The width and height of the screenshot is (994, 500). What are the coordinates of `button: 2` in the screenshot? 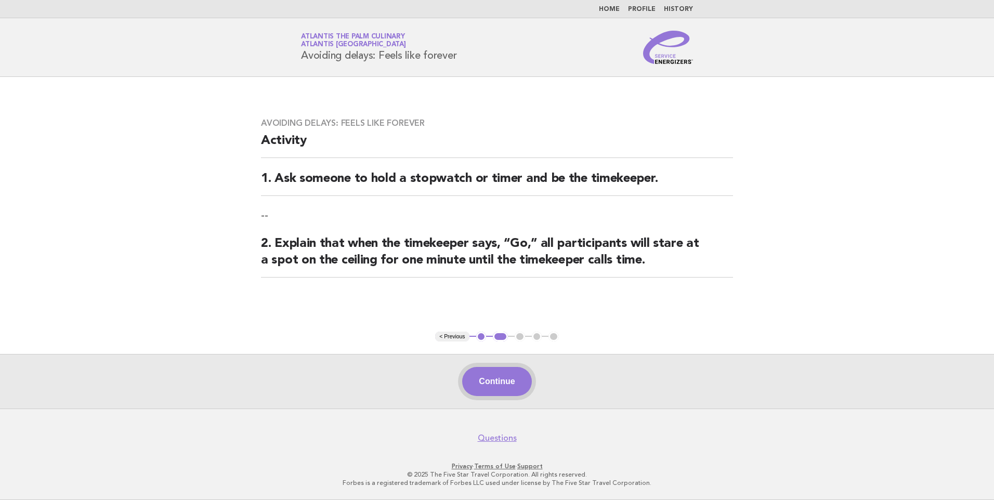 It's located at (500, 337).